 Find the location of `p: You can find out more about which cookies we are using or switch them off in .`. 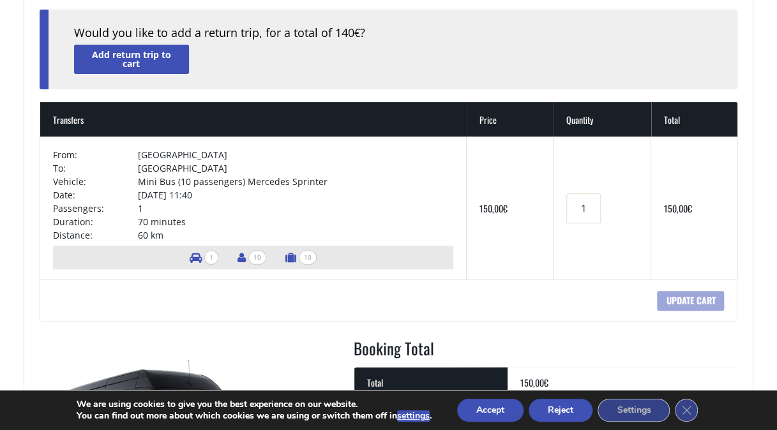

p: You can find out more about which cookies we are using or switch them off in . is located at coordinates (254, 416).